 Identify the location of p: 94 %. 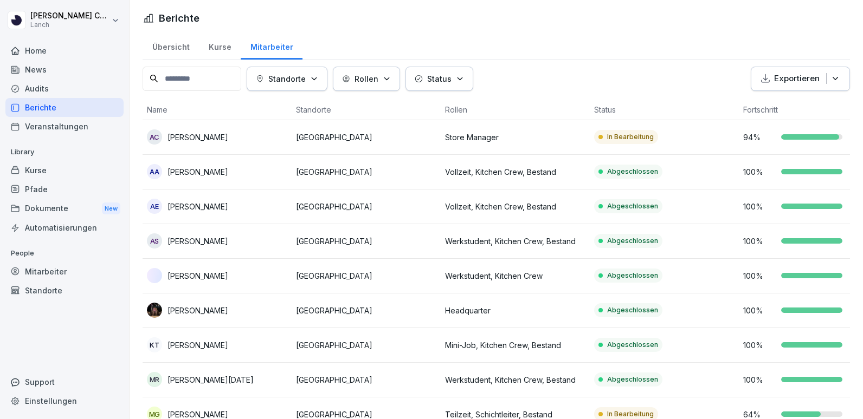
(759, 137).